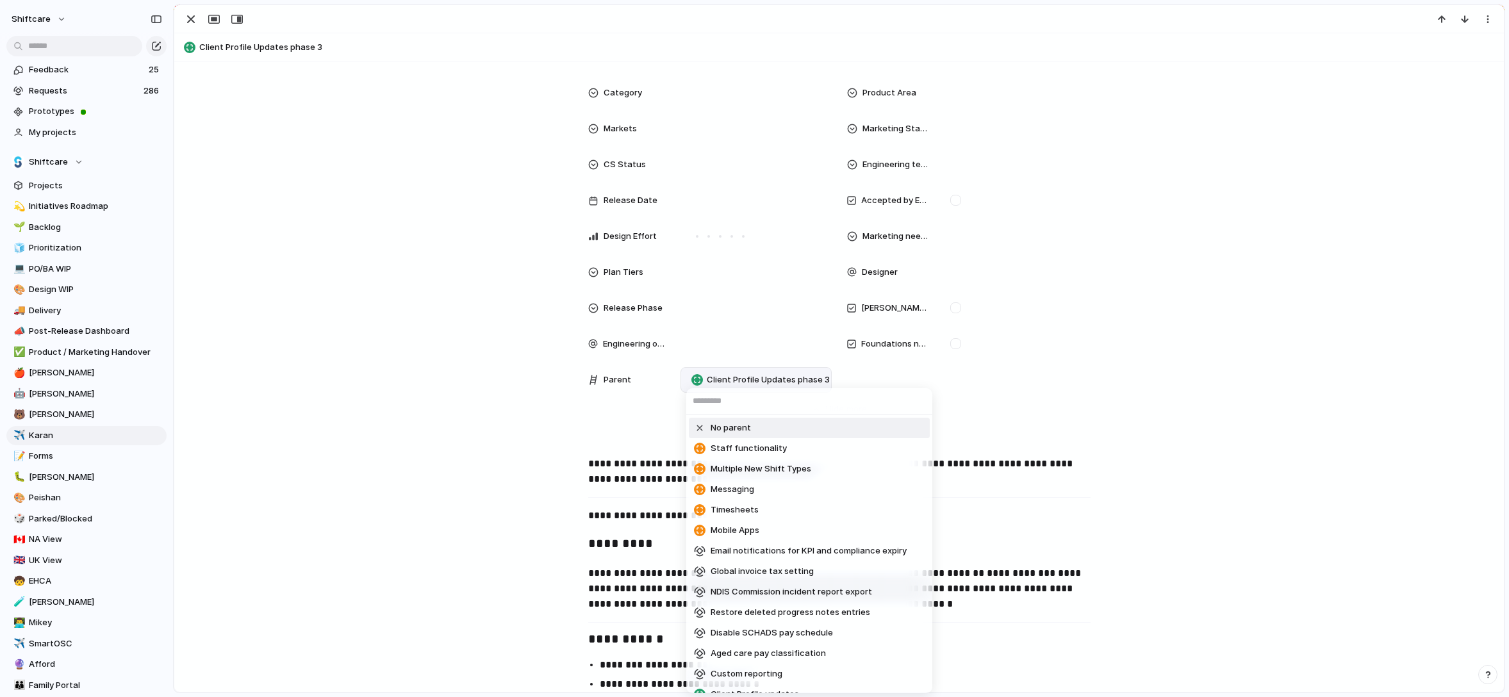  I want to click on span: Global invoice tax setting, so click(762, 572).